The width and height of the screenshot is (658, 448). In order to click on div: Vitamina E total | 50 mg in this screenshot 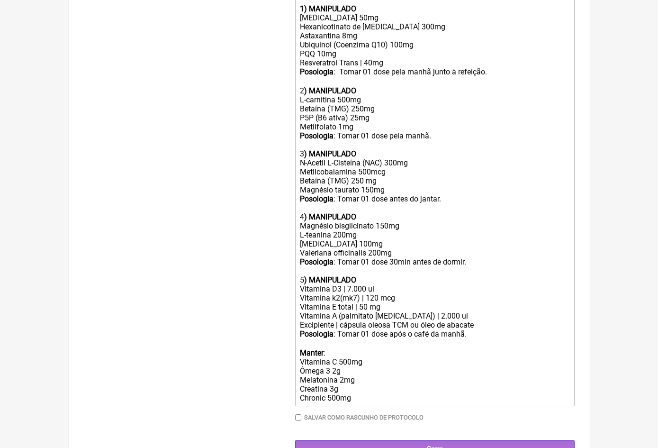, I will do `click(434, 306)`.